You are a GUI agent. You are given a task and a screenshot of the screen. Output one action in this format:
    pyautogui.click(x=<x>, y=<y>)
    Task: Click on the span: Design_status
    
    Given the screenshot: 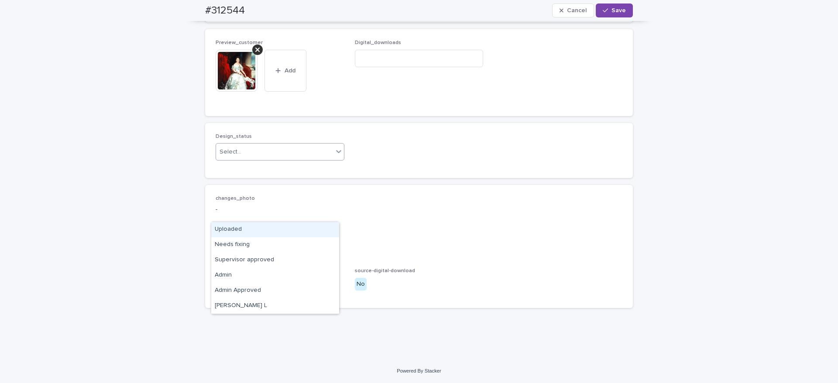 What is the action you would take?
    pyautogui.click(x=233, y=137)
    